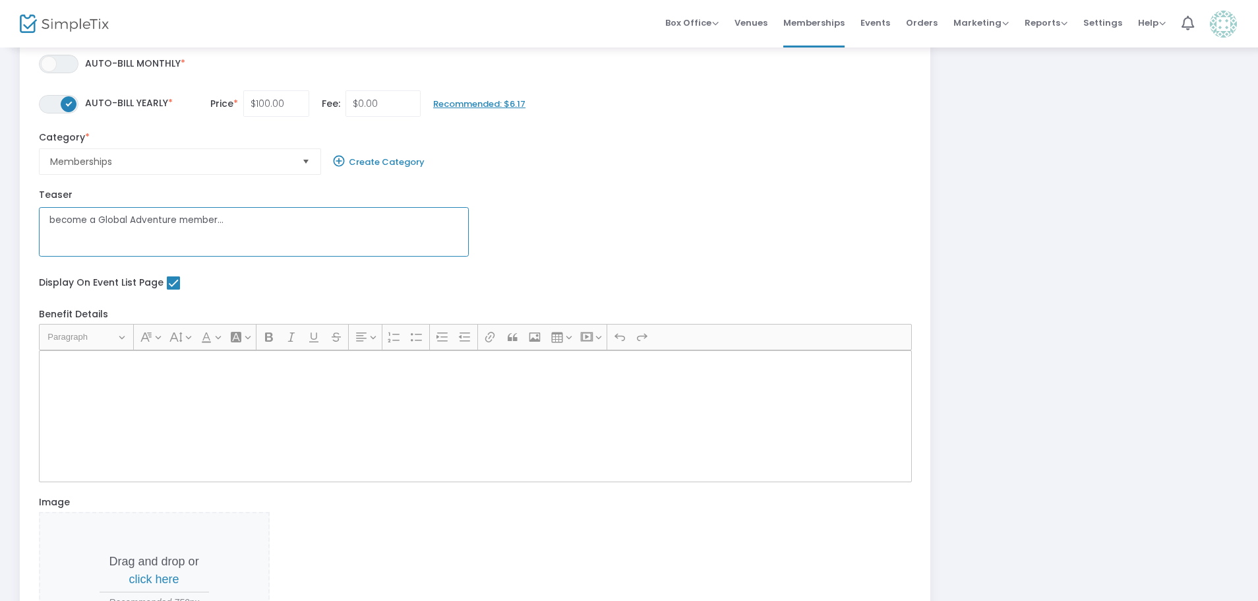 The width and height of the screenshot is (1258, 601). Describe the element at coordinates (69, 103) in the screenshot. I see `span: ON` at that location.